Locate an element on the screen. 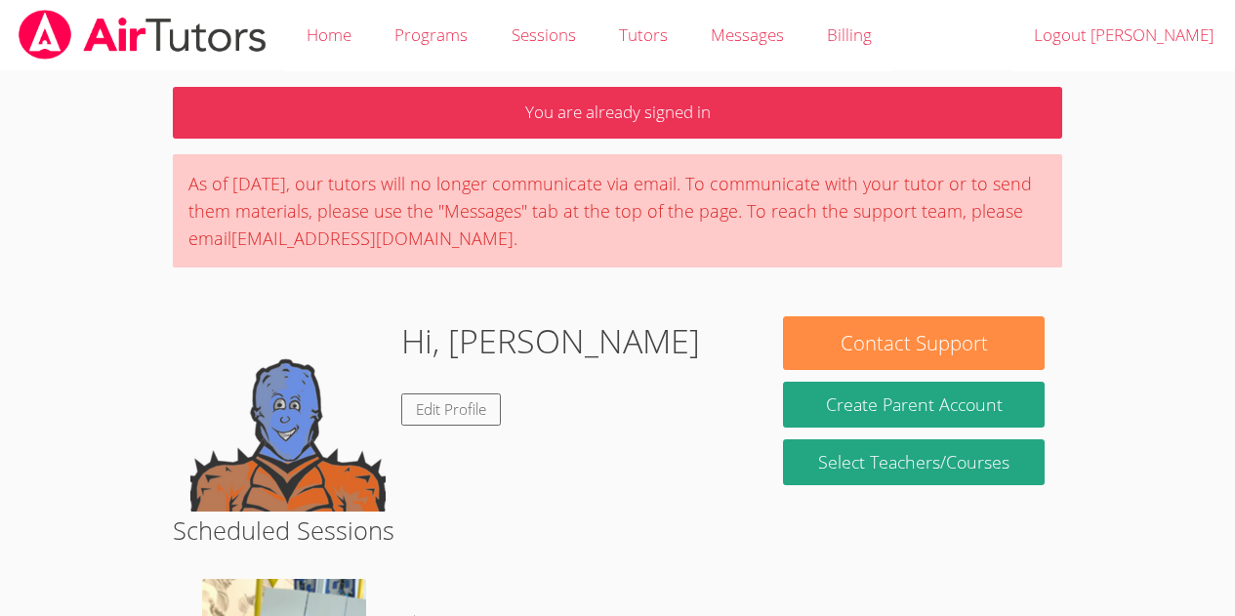  button: Create Parent Account is located at coordinates (913, 404).